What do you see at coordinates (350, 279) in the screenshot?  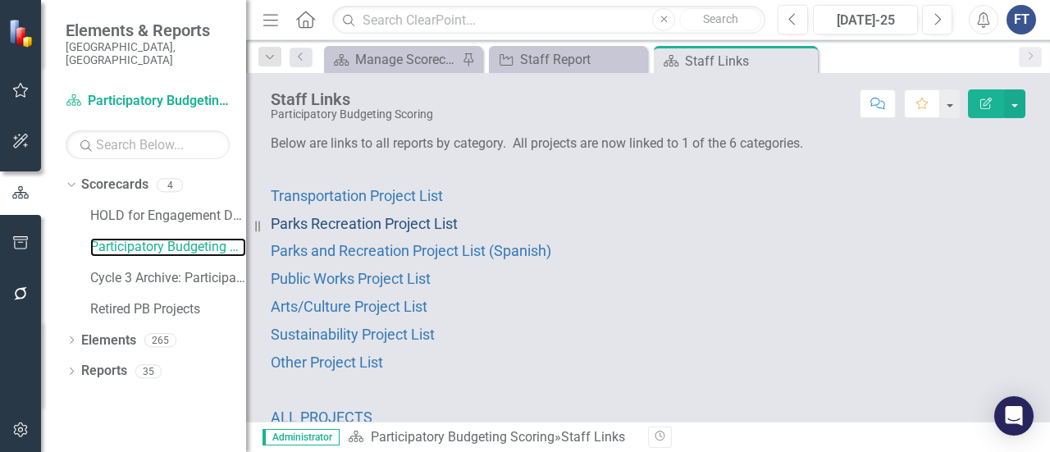 I see `a: Public Works Project List` at bounding box center [350, 279].